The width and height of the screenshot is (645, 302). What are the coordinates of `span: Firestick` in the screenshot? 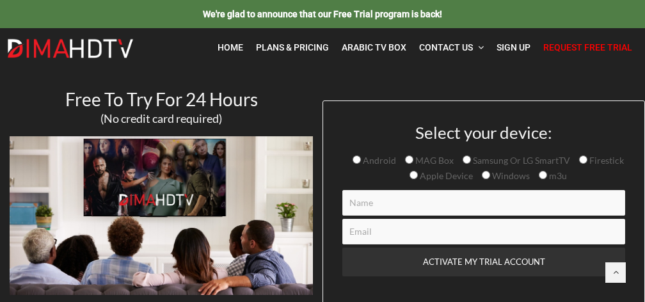 It's located at (605, 160).